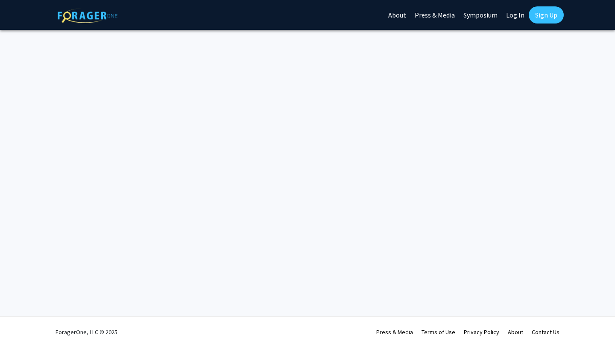  I want to click on a: Terms of Use, so click(438, 332).